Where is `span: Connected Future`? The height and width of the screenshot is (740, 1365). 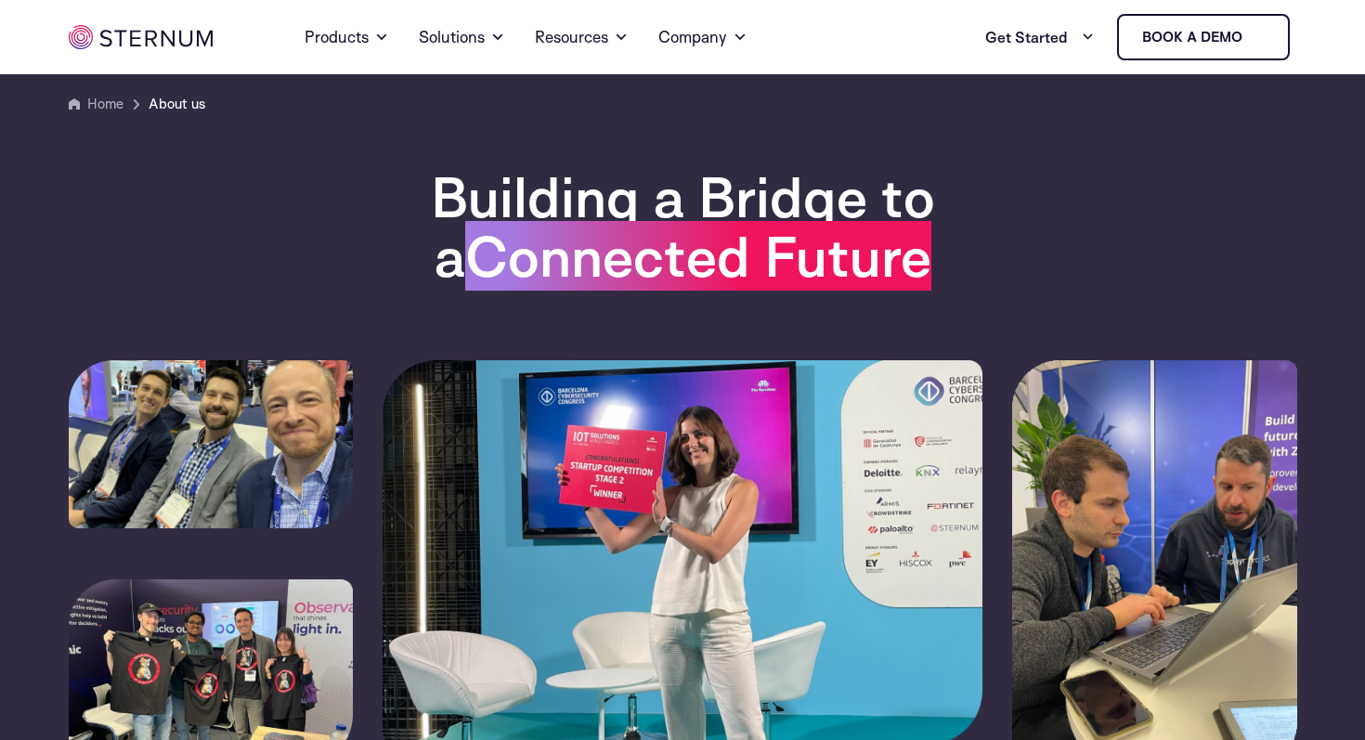 span: Connected Future is located at coordinates (698, 255).